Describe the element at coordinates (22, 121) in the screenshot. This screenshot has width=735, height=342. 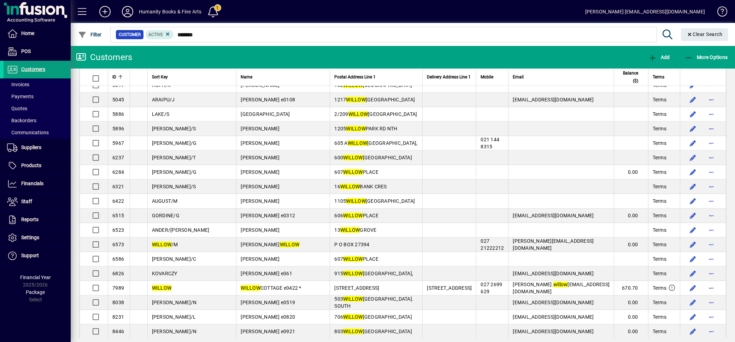
I see `span: Backorders` at that location.